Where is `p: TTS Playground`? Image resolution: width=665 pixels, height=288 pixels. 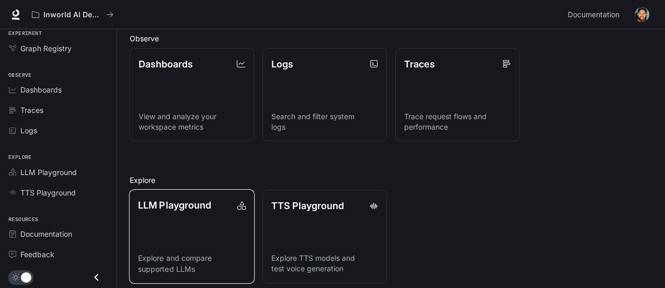
p: TTS Playground is located at coordinates (307, 205).